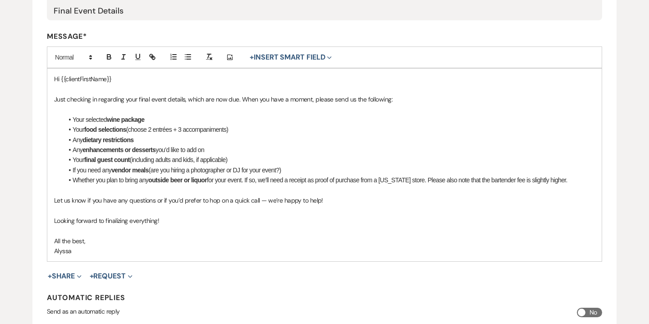 Image resolution: width=649 pixels, height=324 pixels. I want to click on button: Request, so click(111, 276).